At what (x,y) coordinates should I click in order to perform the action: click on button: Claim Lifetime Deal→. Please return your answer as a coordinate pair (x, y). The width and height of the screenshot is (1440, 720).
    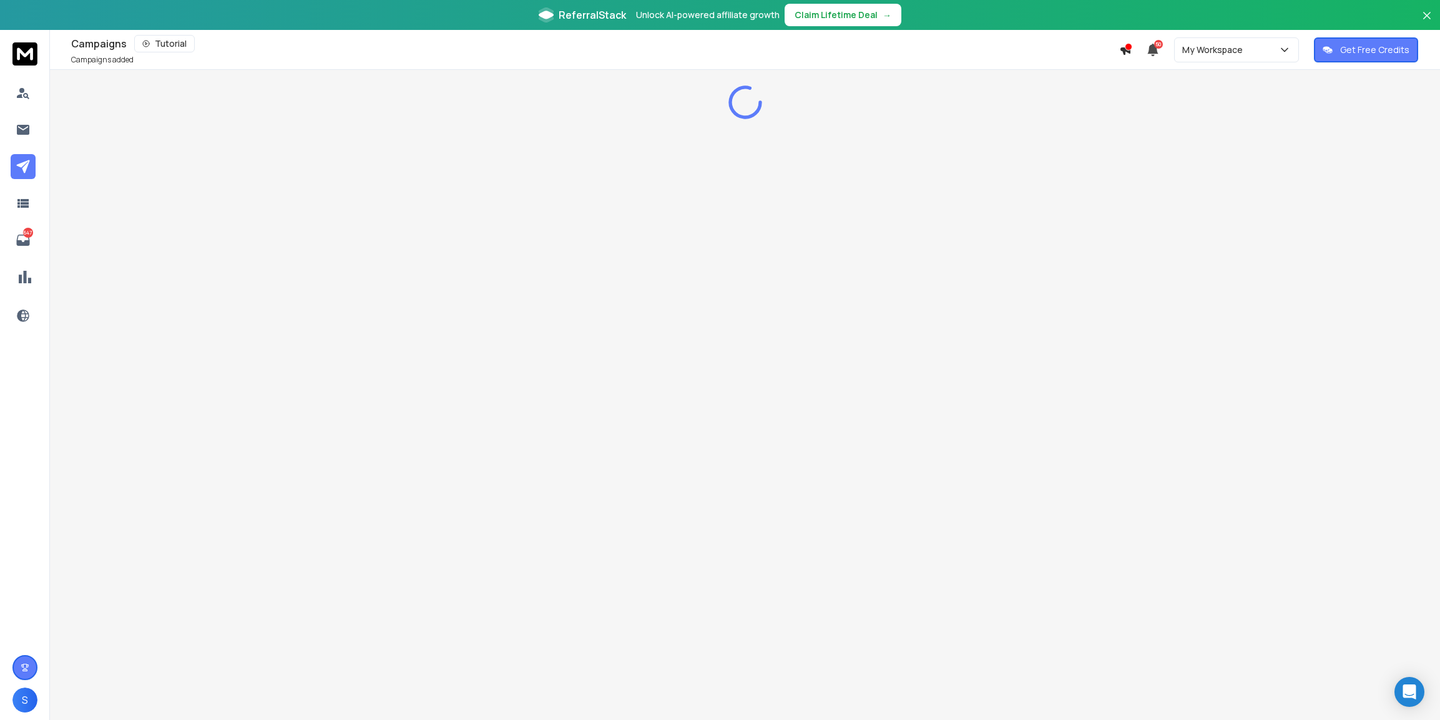
    Looking at the image, I should click on (842, 15).